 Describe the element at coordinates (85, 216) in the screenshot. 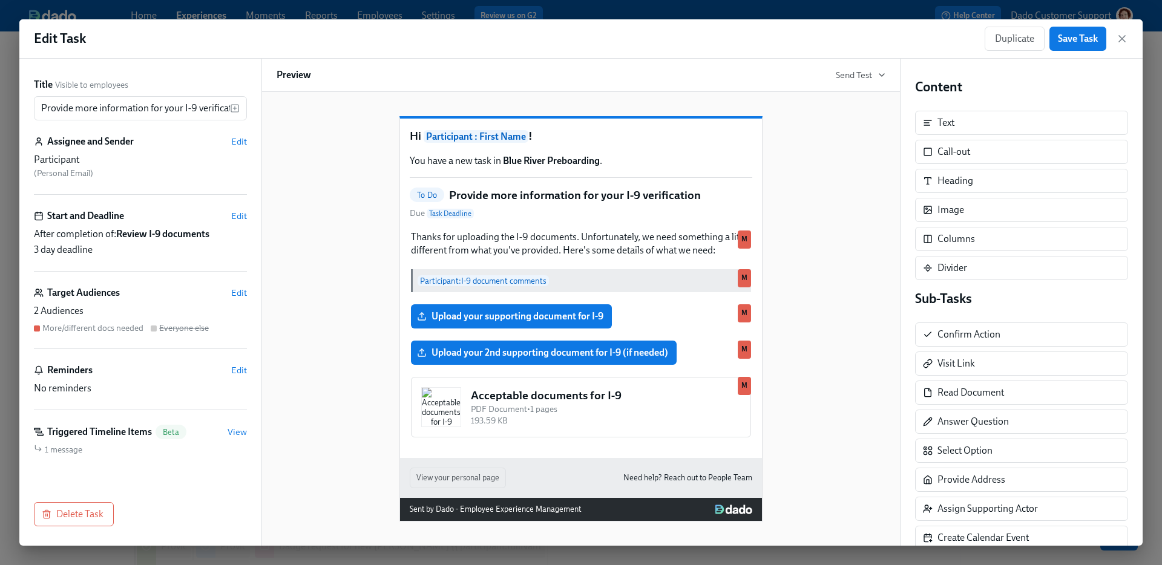

I see `h6: Start and Deadline` at that location.